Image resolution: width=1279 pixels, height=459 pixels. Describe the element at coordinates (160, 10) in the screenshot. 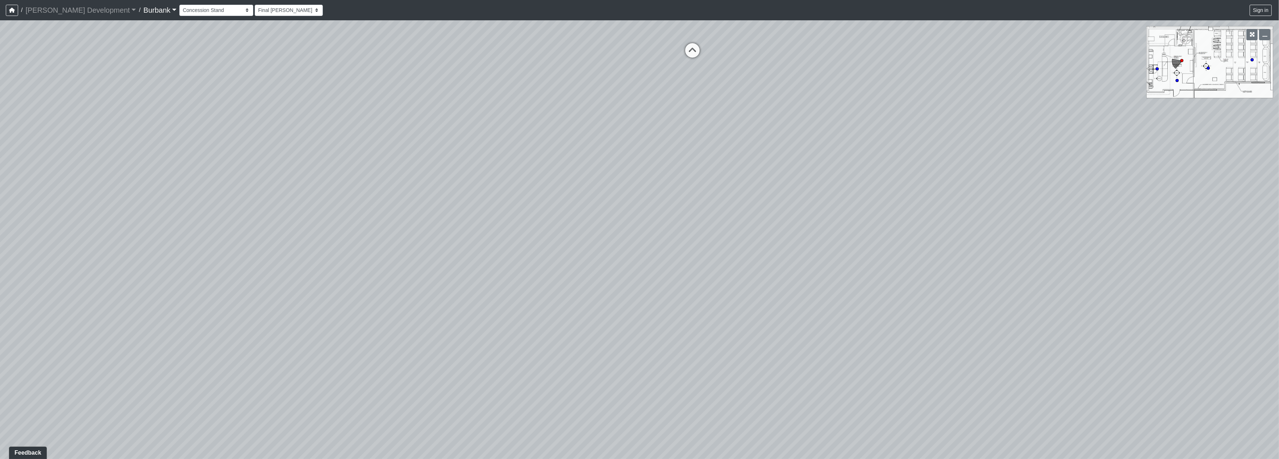

I see `a: Burbank` at that location.